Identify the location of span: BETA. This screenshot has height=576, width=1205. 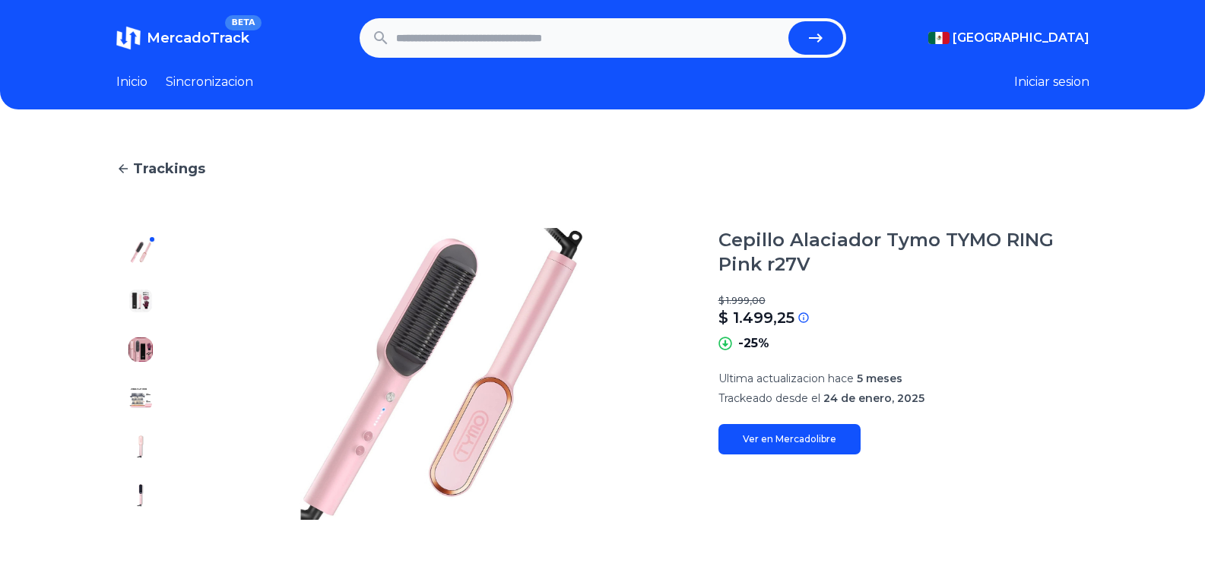
(242, 23).